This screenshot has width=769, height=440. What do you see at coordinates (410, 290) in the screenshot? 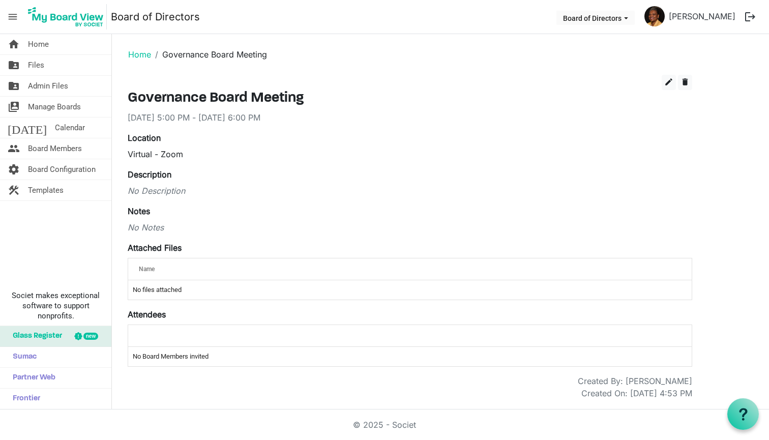
I see `td: No files attached` at bounding box center [410, 290].